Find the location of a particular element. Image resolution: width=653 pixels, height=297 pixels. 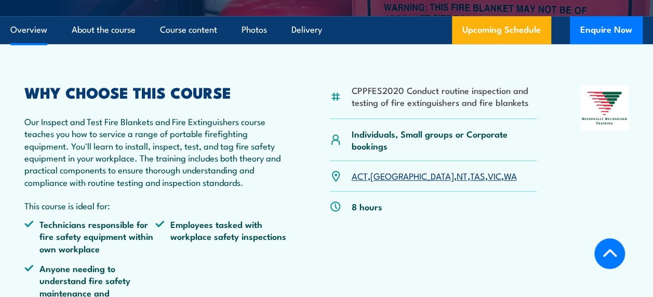

a: Course content is located at coordinates (189, 30).